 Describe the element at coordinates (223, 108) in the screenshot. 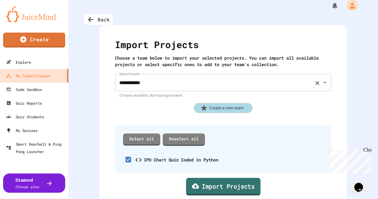

I see `div: Create a new team` at that location.